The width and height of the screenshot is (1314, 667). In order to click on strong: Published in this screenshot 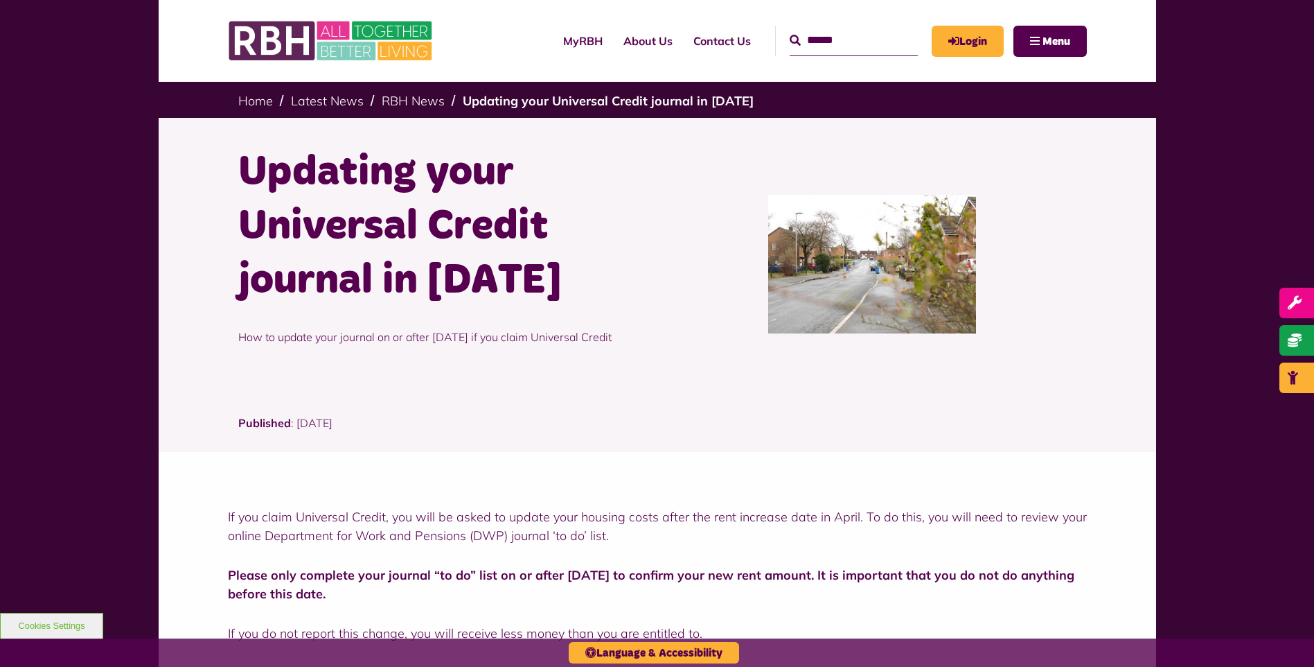, I will do `click(265, 423)`.